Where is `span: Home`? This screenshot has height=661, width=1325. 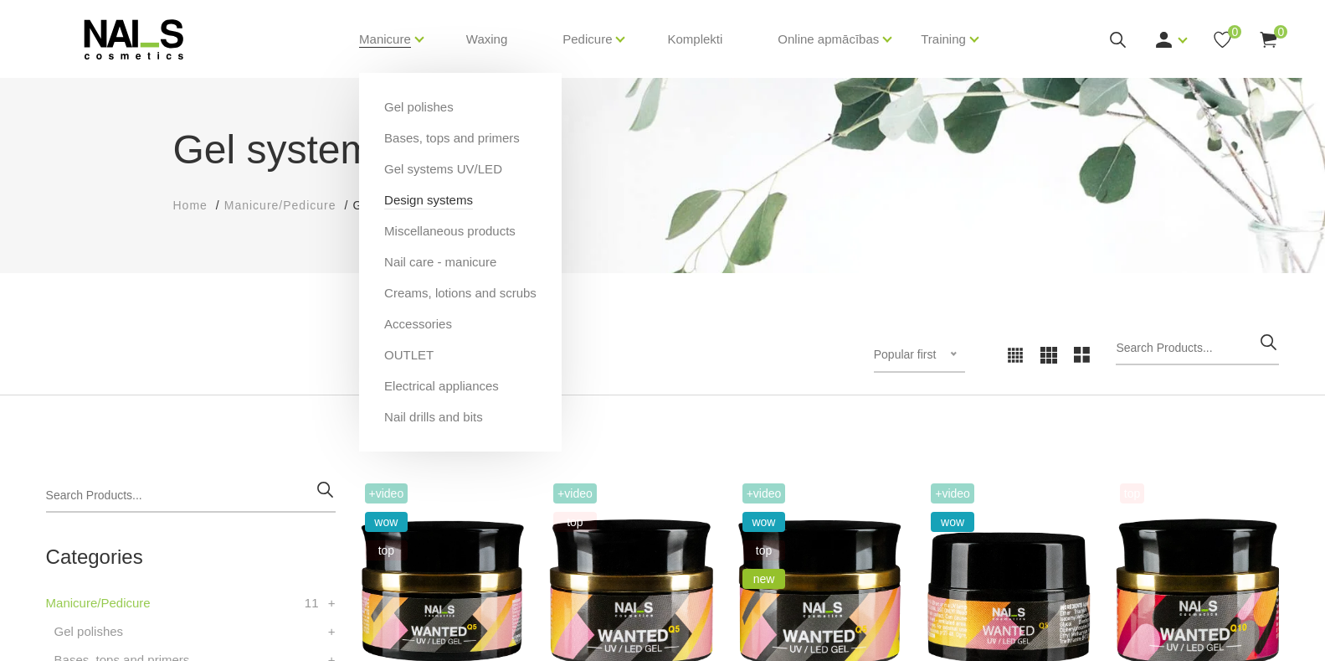 span: Home is located at coordinates (190, 205).